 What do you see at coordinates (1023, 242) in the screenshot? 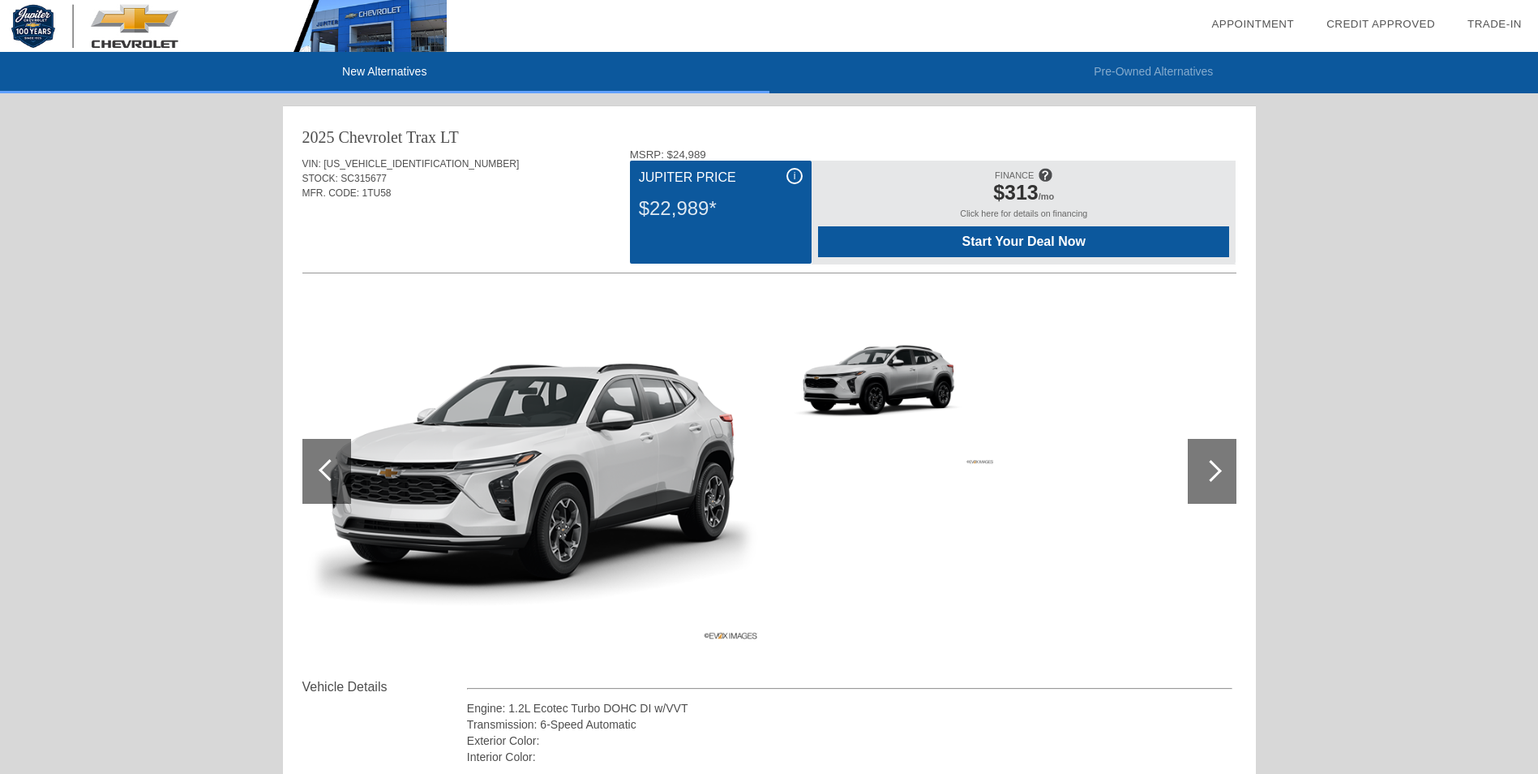
I see `span: Start Your Deal Now` at bounding box center [1023, 242].